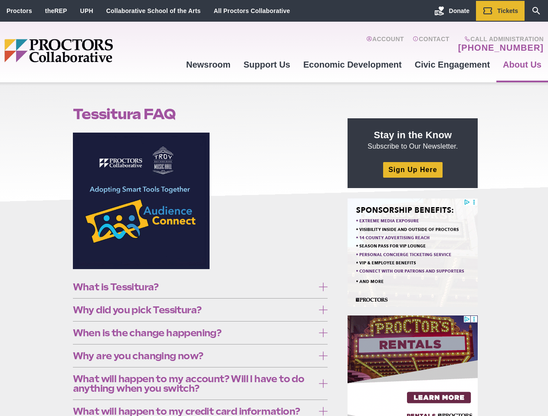  Describe the element at coordinates (508, 11) in the screenshot. I see `span: Tickets` at that location.